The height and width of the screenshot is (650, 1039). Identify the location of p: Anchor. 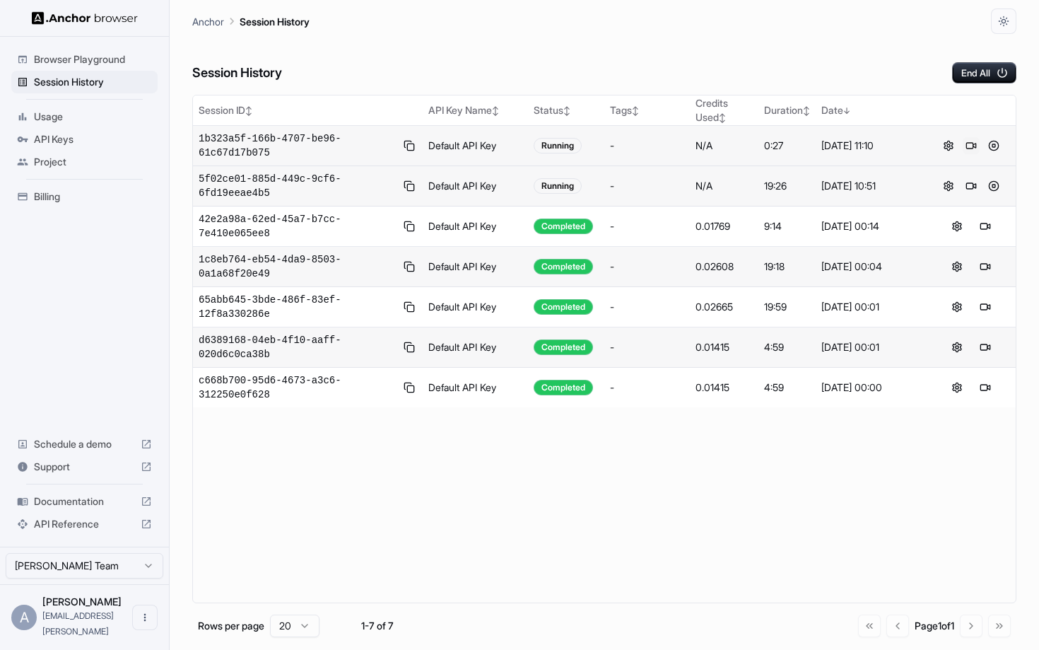
(208, 21).